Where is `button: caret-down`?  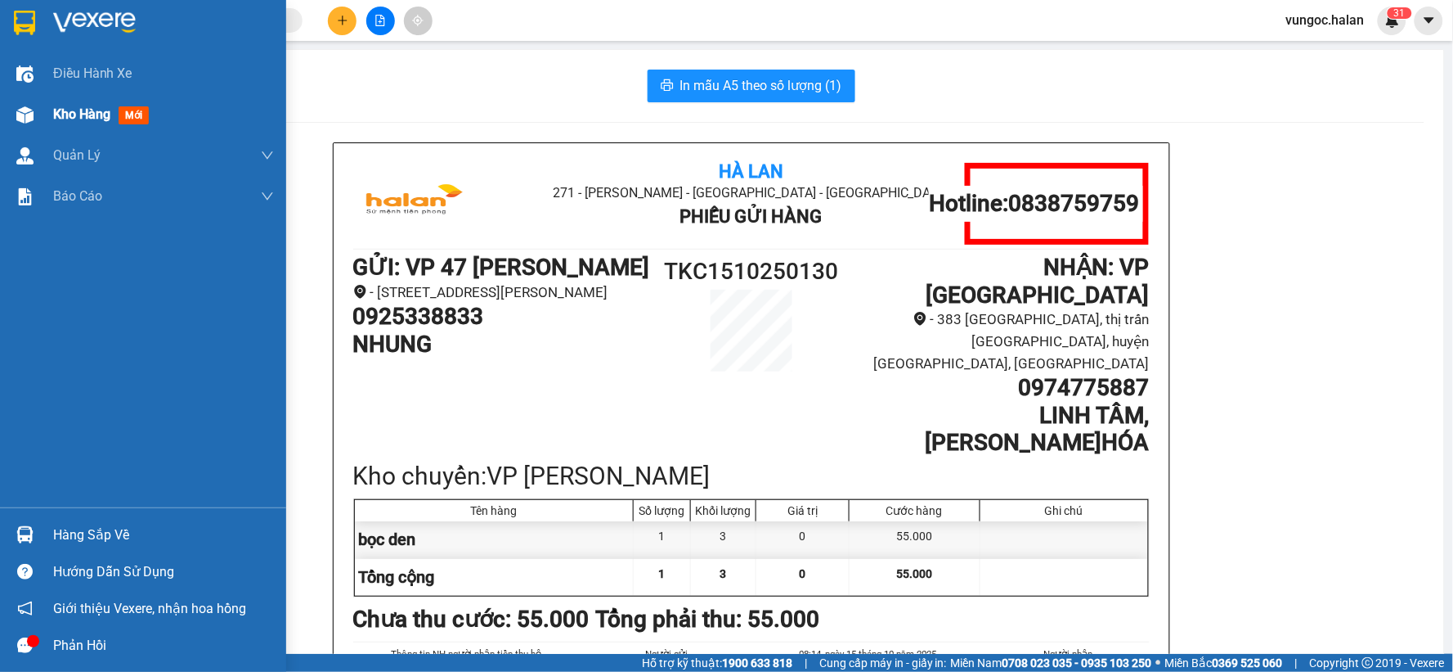 button: caret-down is located at coordinates (1429, 20).